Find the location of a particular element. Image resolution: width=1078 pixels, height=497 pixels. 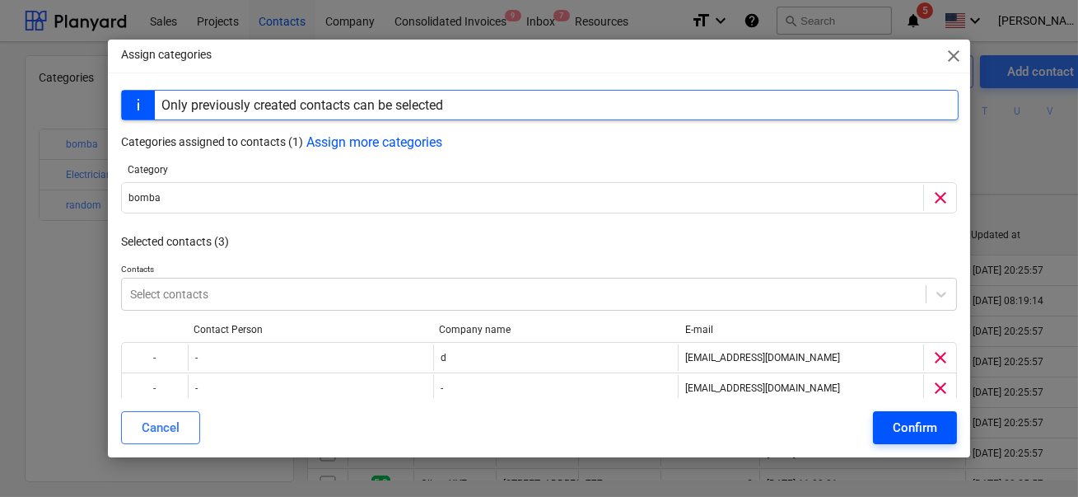

div: Contact Person is located at coordinates (310, 330).